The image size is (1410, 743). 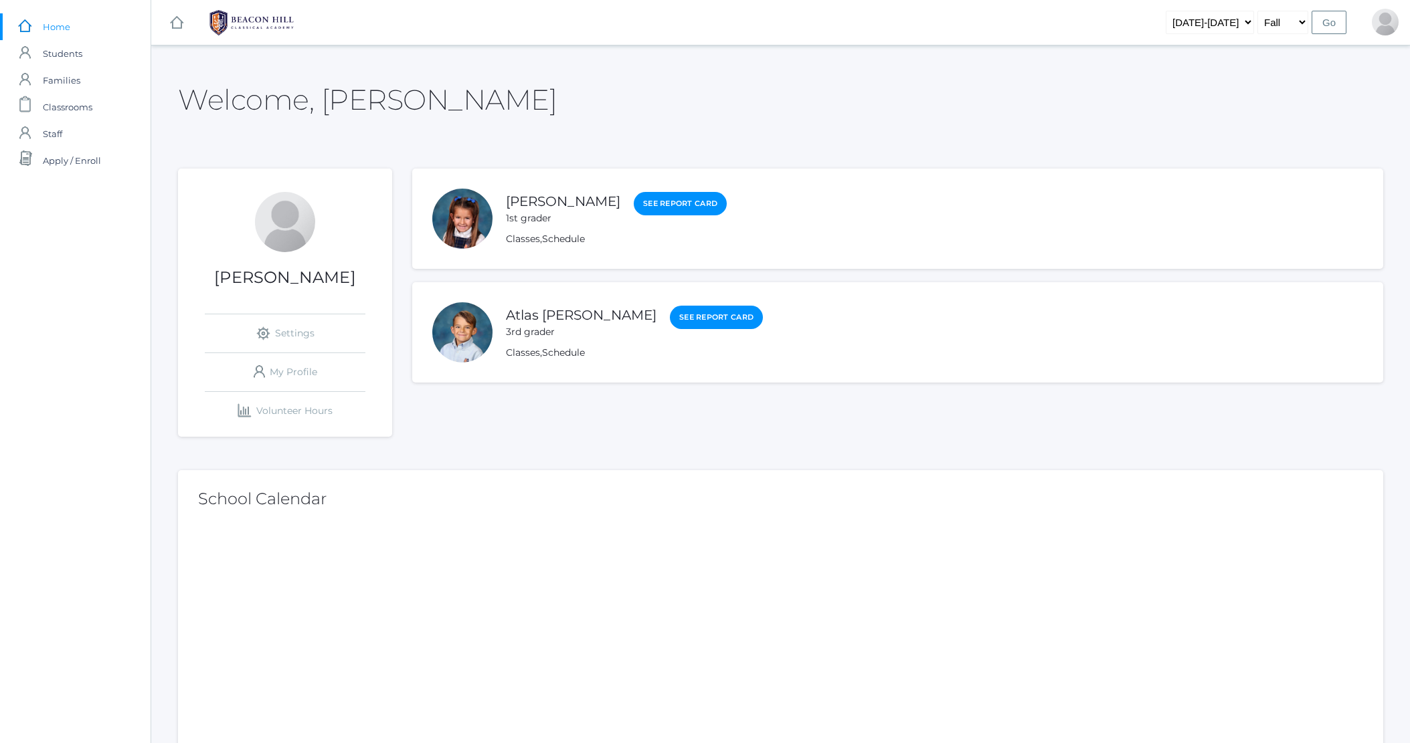 I want to click on input: Go, so click(x=1329, y=22).